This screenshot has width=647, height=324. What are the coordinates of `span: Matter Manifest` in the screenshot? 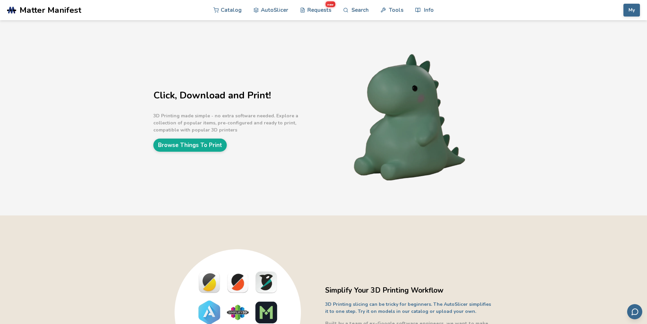 It's located at (50, 10).